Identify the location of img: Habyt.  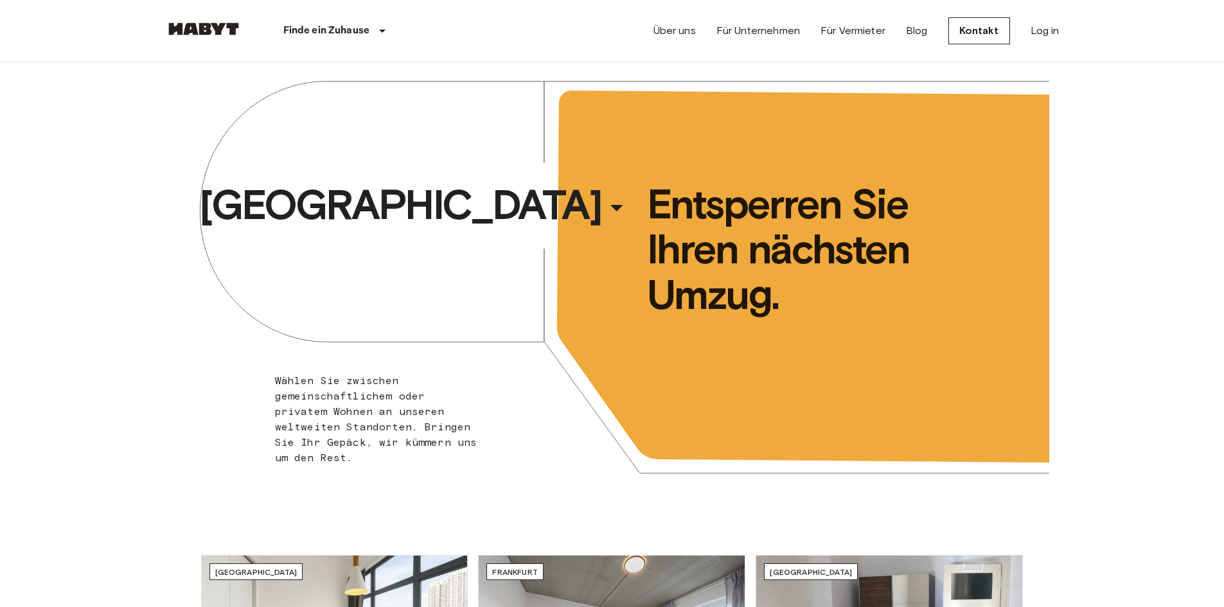
(204, 29).